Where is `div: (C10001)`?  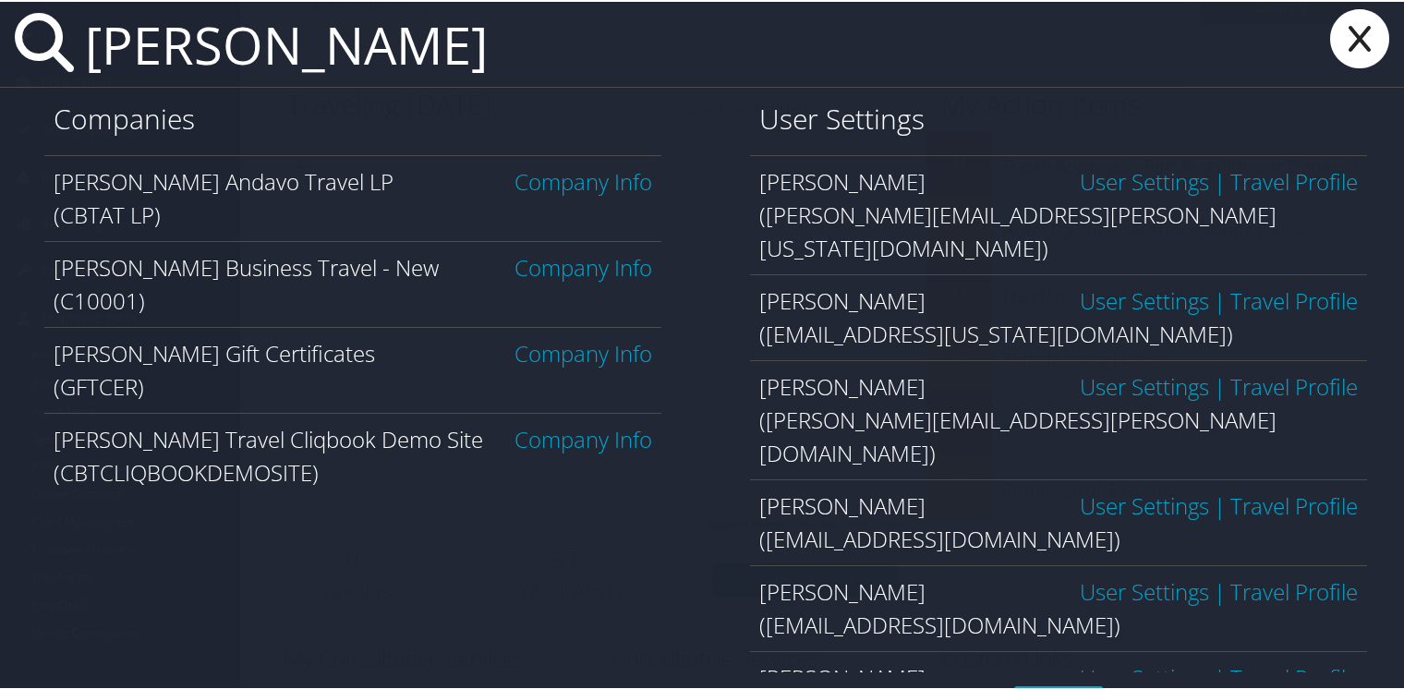
div: (C10001) is located at coordinates (353, 299).